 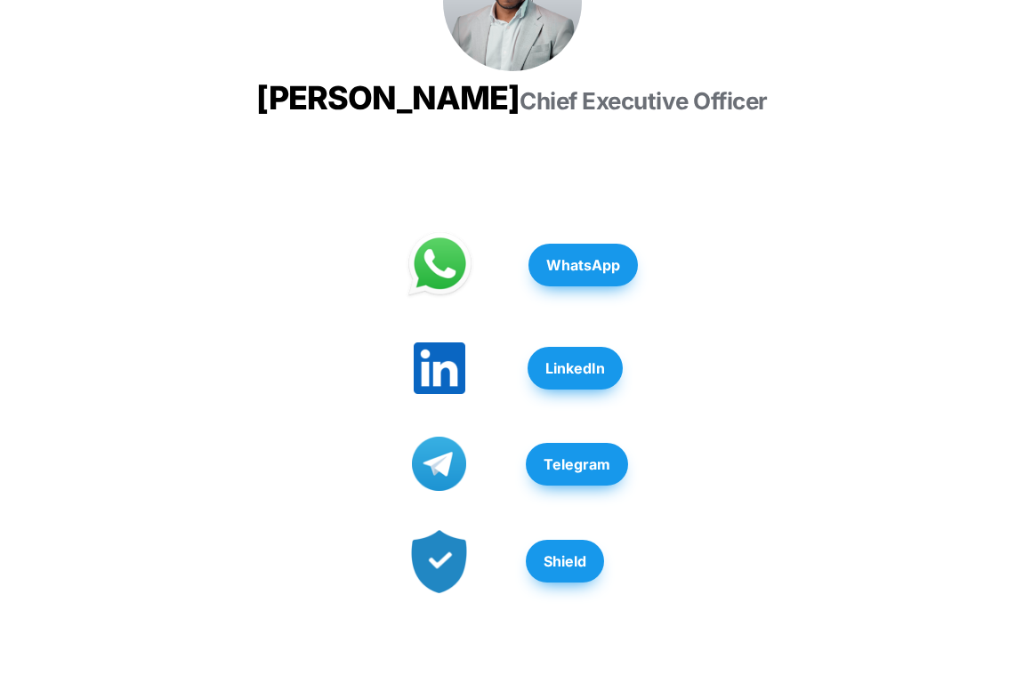 What do you see at coordinates (583, 265) in the screenshot?
I see `button: WhatsApp` at bounding box center [583, 265].